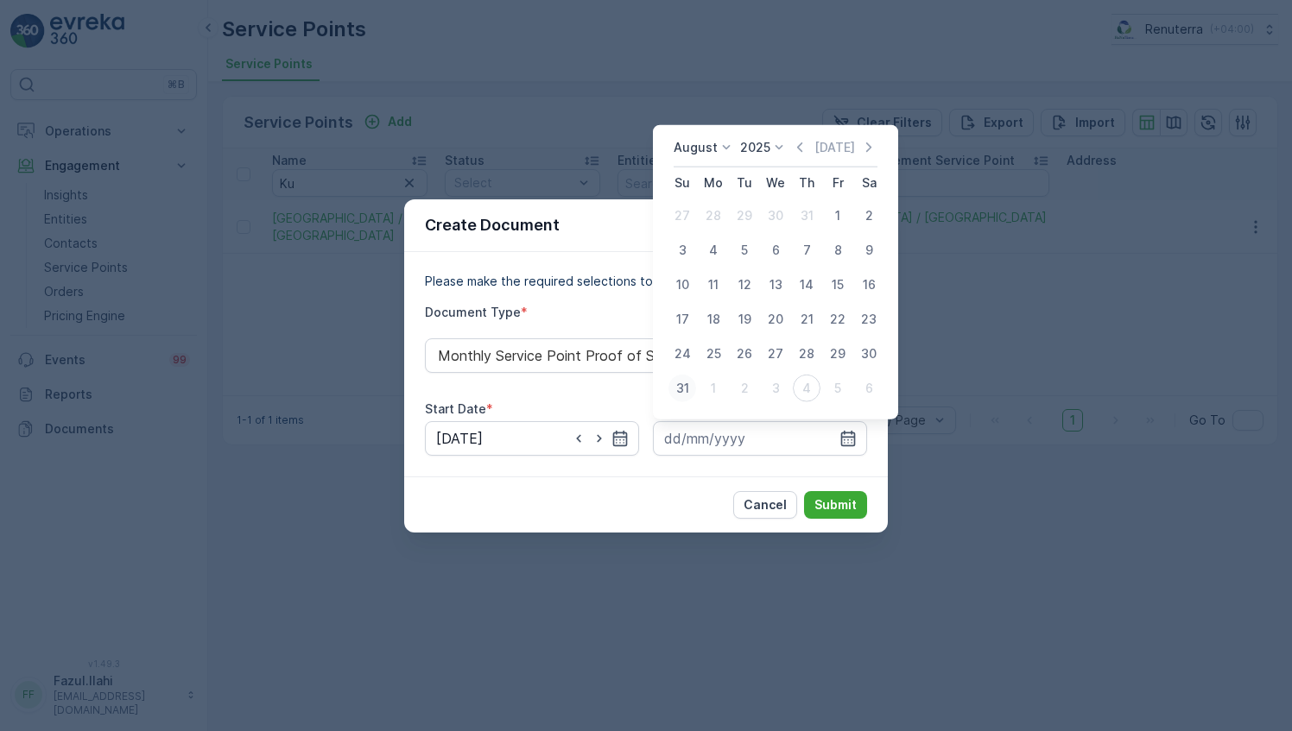 This screenshot has height=731, width=1292. Describe the element at coordinates (744, 285) in the screenshot. I see `div: 12` at that location.